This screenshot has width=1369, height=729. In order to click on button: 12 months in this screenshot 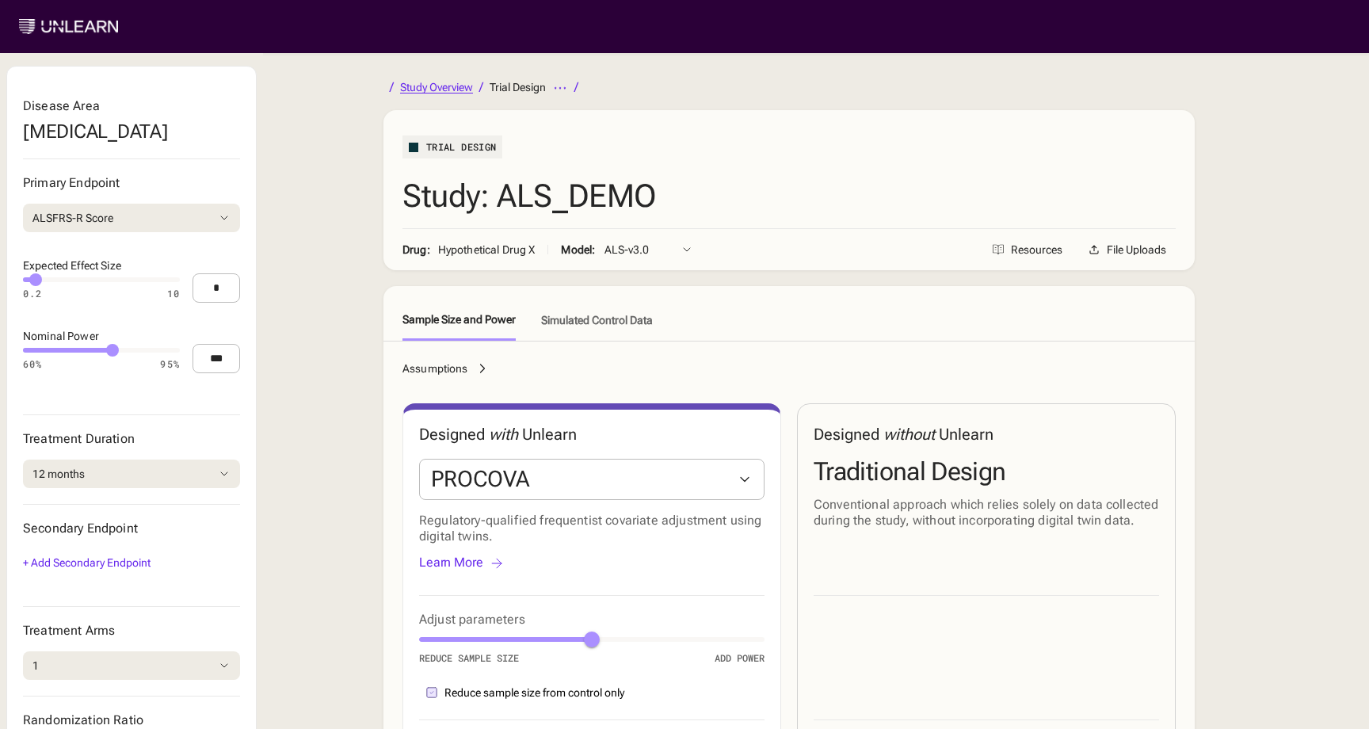, I will do `click(132, 474)`.